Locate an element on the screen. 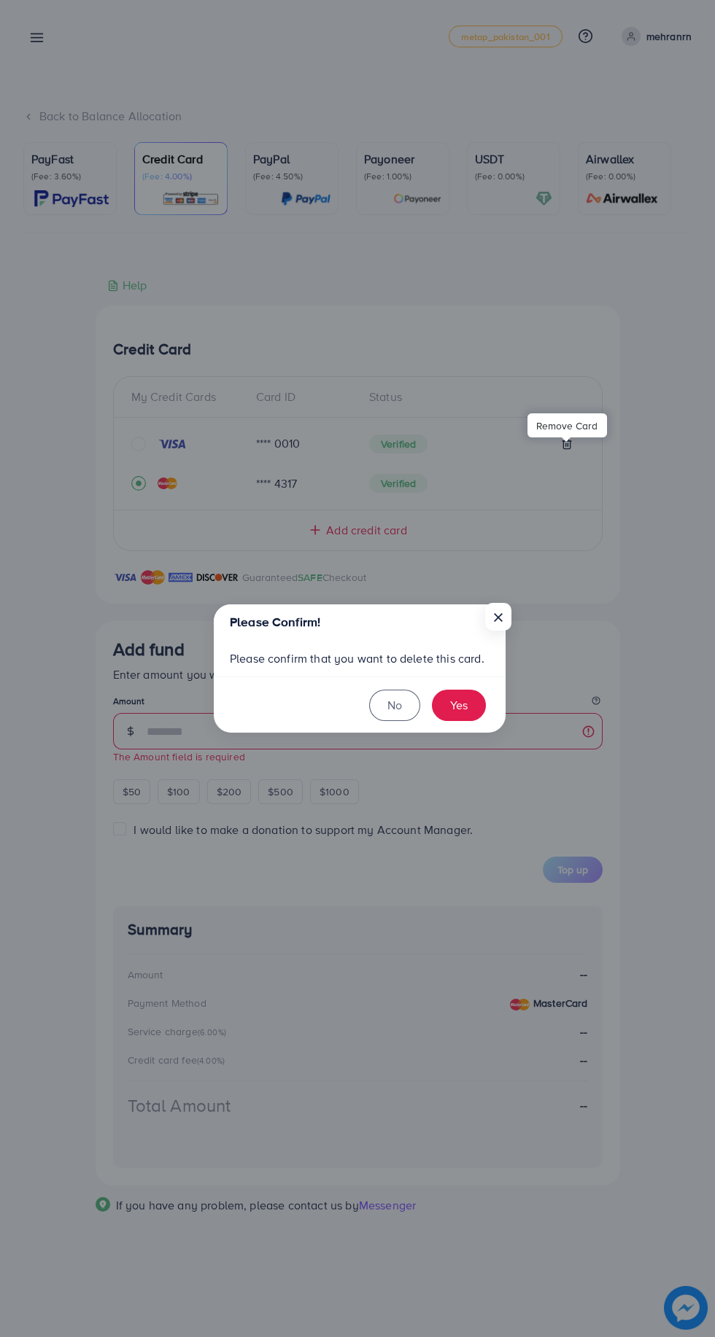 This screenshot has height=1337, width=715. div: Remove Card is located at coordinates (567, 425).